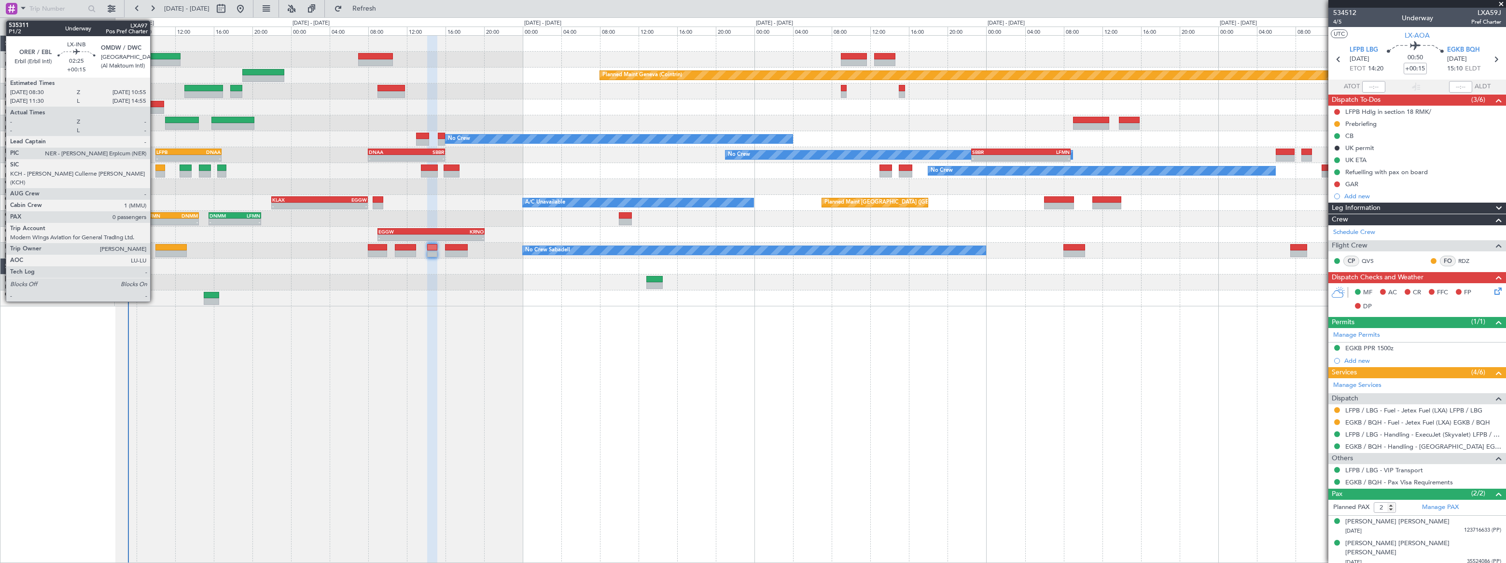 The width and height of the screenshot is (1506, 563). I want to click on span: CS-DOU, so click(16, 199).